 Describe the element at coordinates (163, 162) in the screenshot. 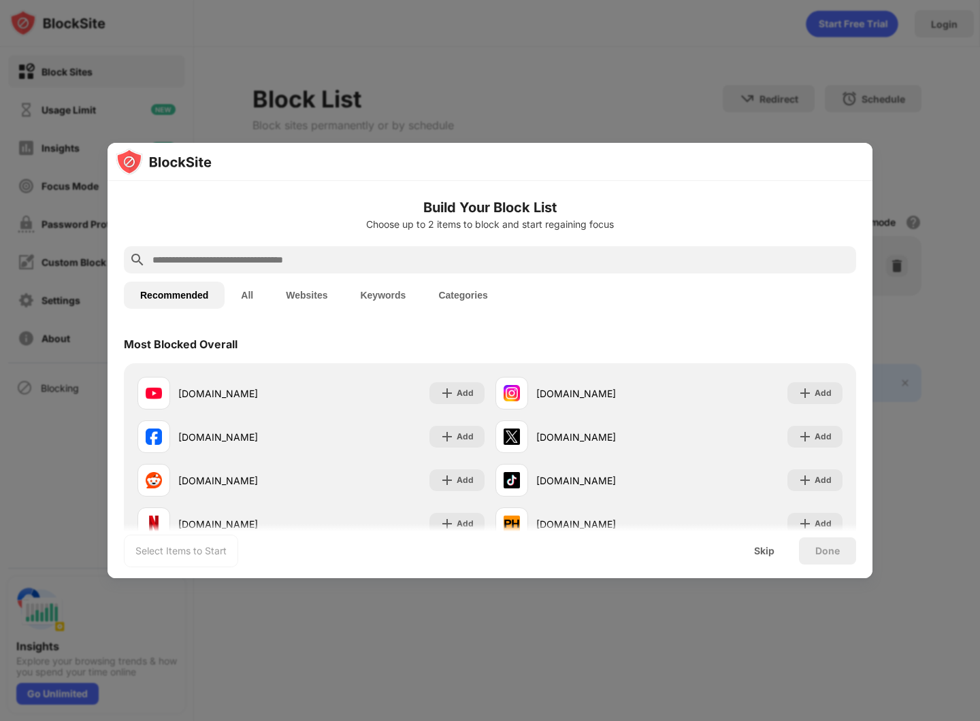

I see `img: logo-blocksite.svg` at that location.